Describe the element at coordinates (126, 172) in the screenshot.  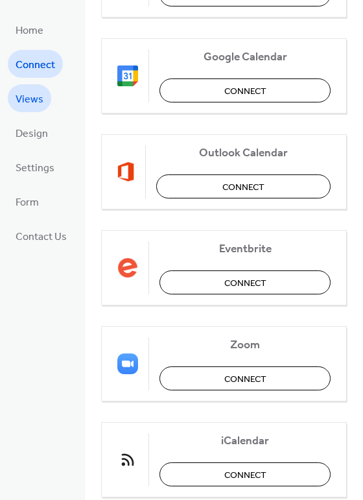
I see `img: outlook` at that location.